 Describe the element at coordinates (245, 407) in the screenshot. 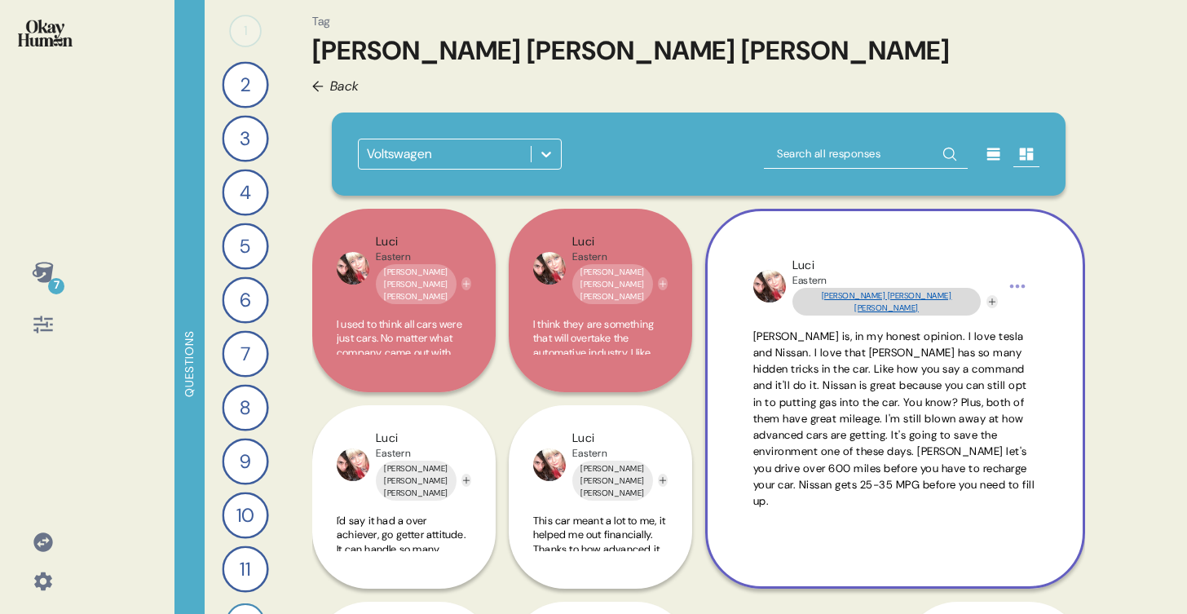

I see `div: 8` at that location.